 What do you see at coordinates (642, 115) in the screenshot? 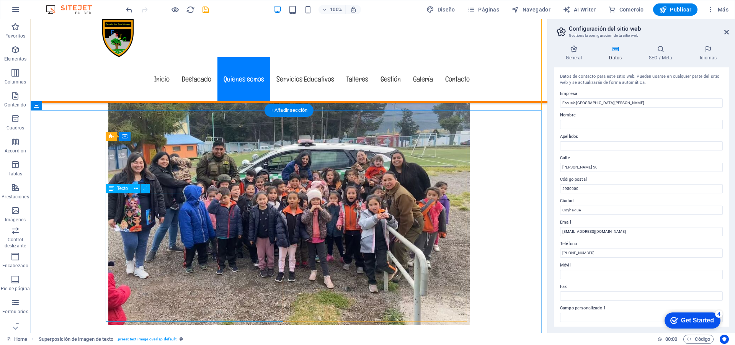
I see `label: Nombre` at bounding box center [642, 115].